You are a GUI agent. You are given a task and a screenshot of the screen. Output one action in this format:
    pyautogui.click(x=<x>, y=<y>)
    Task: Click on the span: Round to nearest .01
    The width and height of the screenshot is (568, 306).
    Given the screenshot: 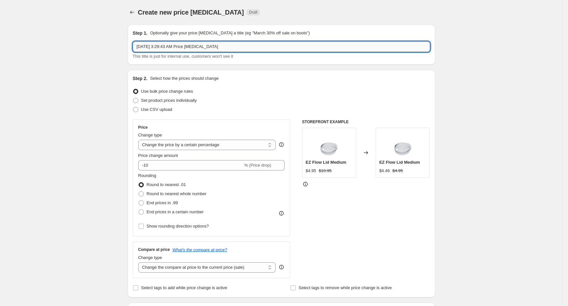 What is the action you would take?
    pyautogui.click(x=166, y=184)
    